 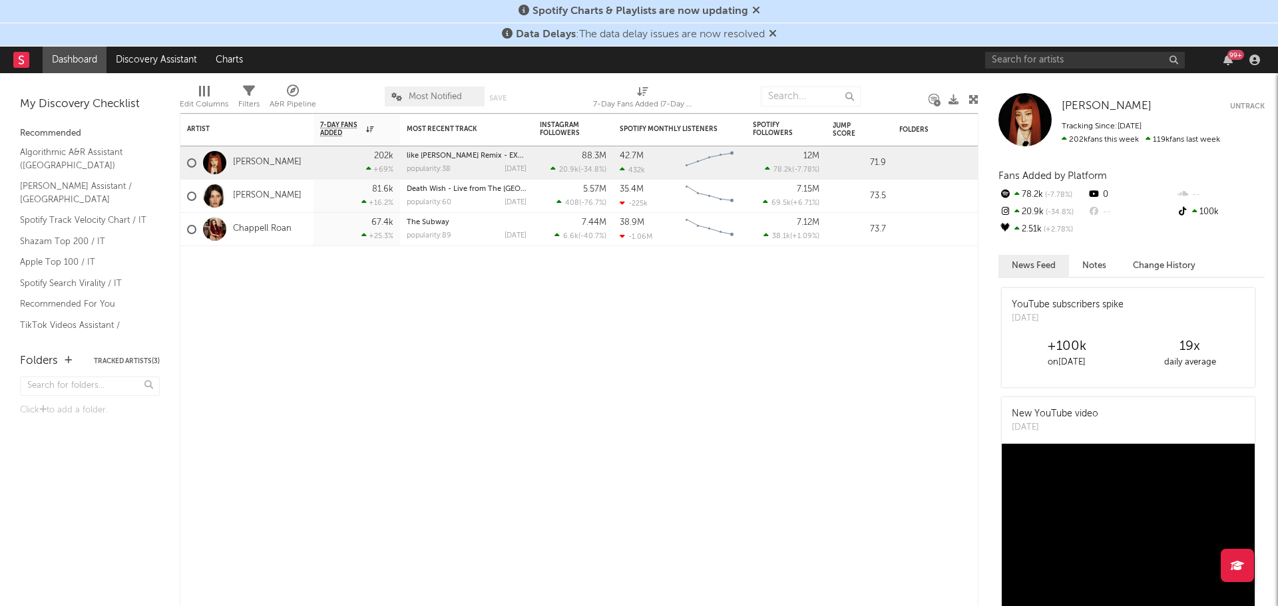 What do you see at coordinates (1220, 212) in the screenshot?
I see `div: 100k` at bounding box center [1220, 212].